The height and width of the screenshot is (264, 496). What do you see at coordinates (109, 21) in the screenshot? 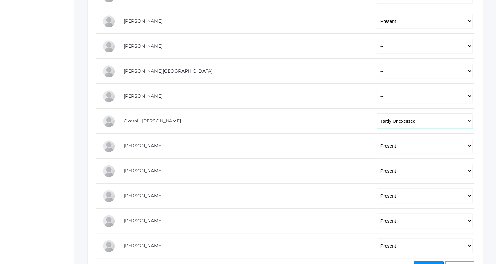
I see `div: Rachel Hayton` at bounding box center [109, 21].